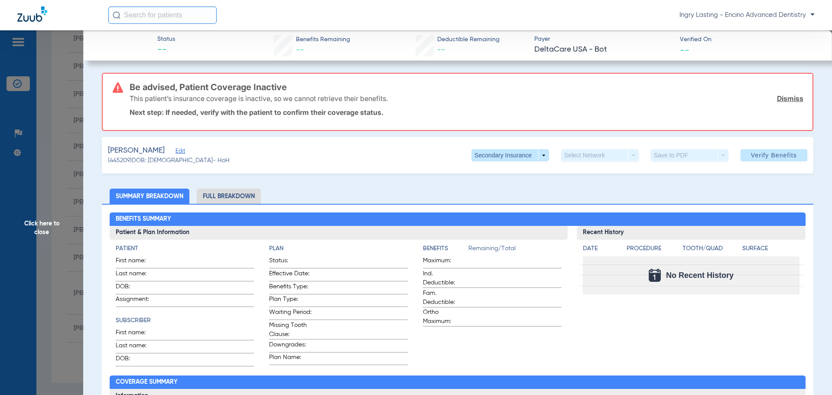 Image resolution: width=832 pixels, height=395 pixels. Describe the element at coordinates (179, 152) in the screenshot. I see `span: Edit` at that location.